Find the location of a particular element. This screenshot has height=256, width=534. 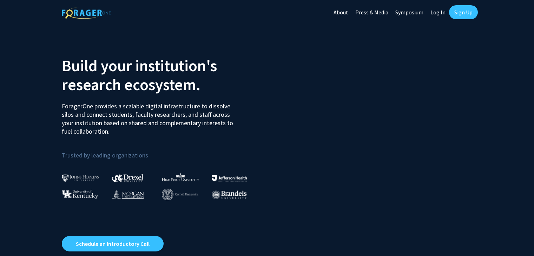

a: Opens in a new tab is located at coordinates (113, 244).